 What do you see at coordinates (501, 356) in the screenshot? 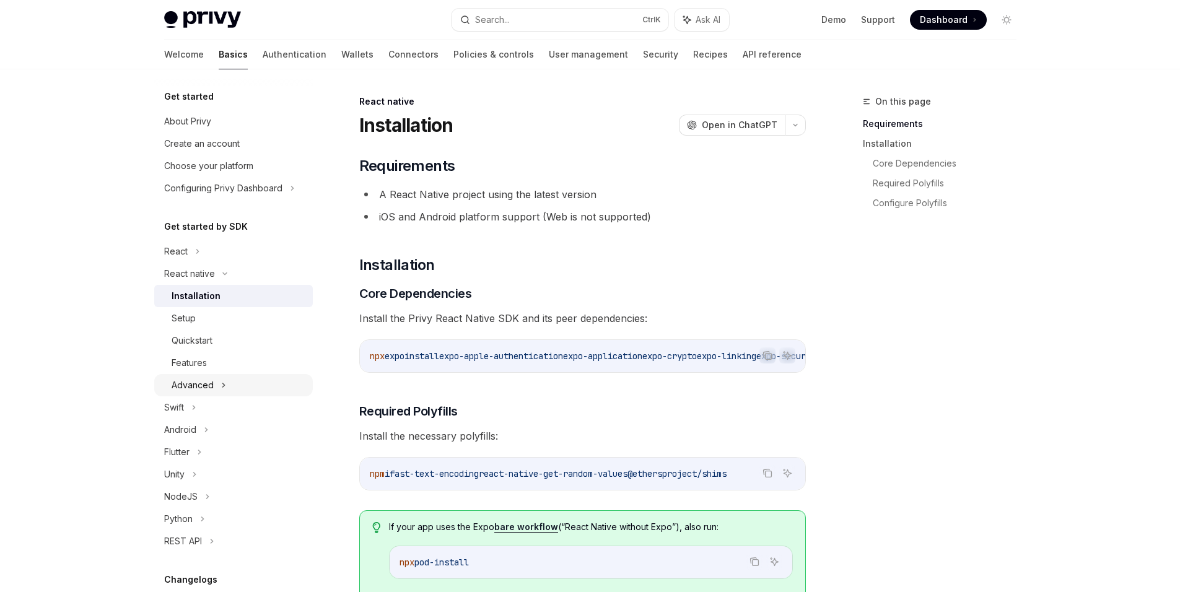
I see `span: expo-apple-authentication` at bounding box center [501, 356].